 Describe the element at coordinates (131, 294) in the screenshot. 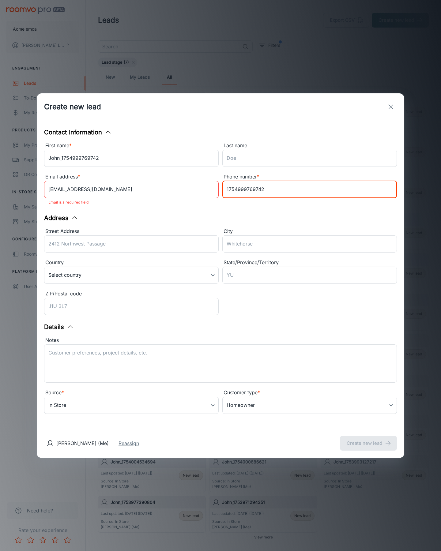

I see `div: ZIP/Postal code` at that location.